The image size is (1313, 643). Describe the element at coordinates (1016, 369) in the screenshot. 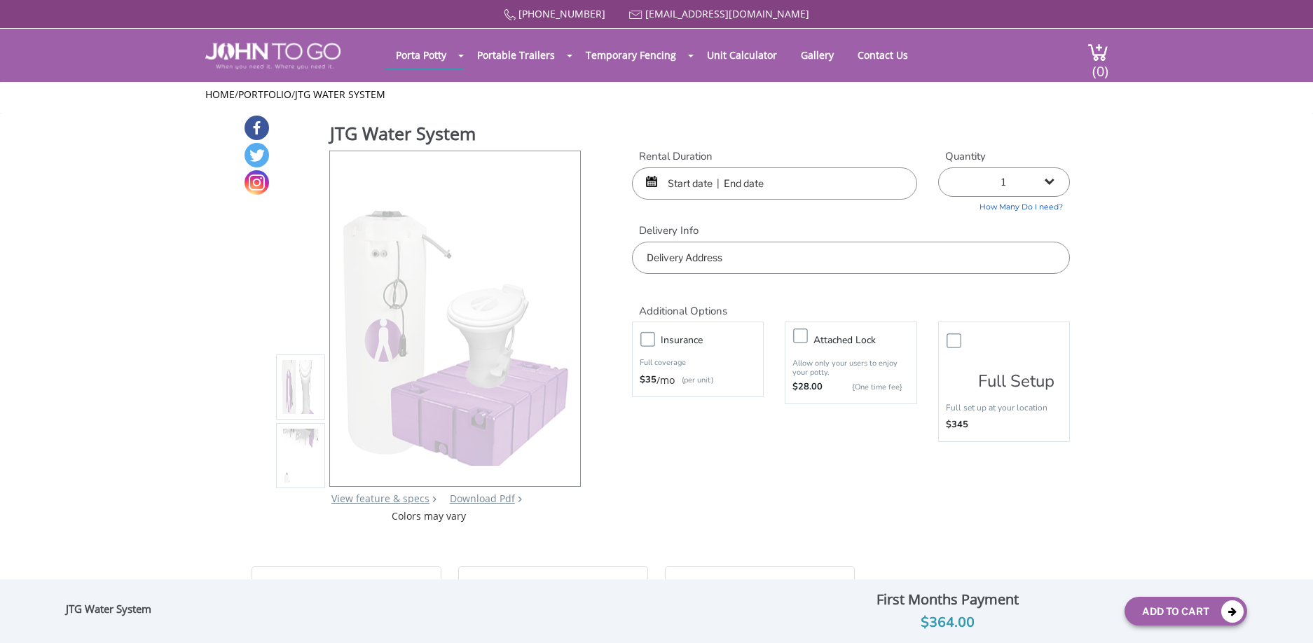

I see `h3: Full Setup` at that location.